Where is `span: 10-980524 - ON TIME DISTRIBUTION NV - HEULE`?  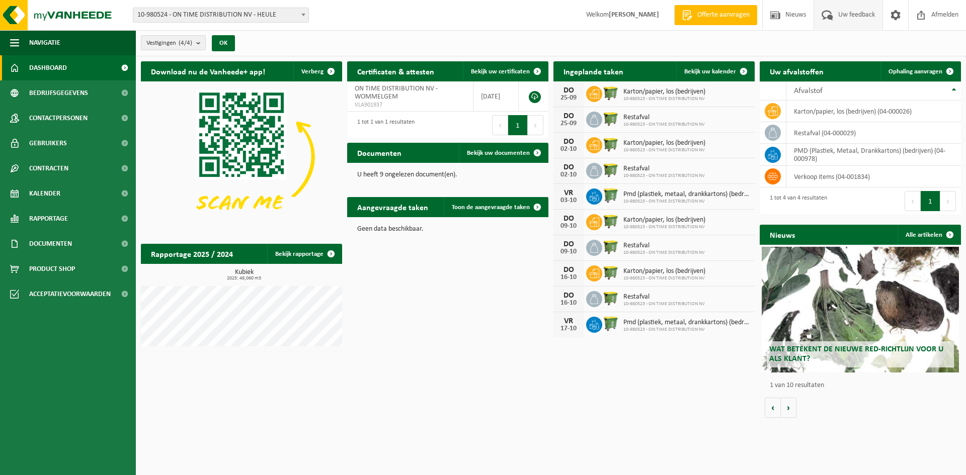 span: 10-980524 - ON TIME DISTRIBUTION NV - HEULE is located at coordinates (221, 15).